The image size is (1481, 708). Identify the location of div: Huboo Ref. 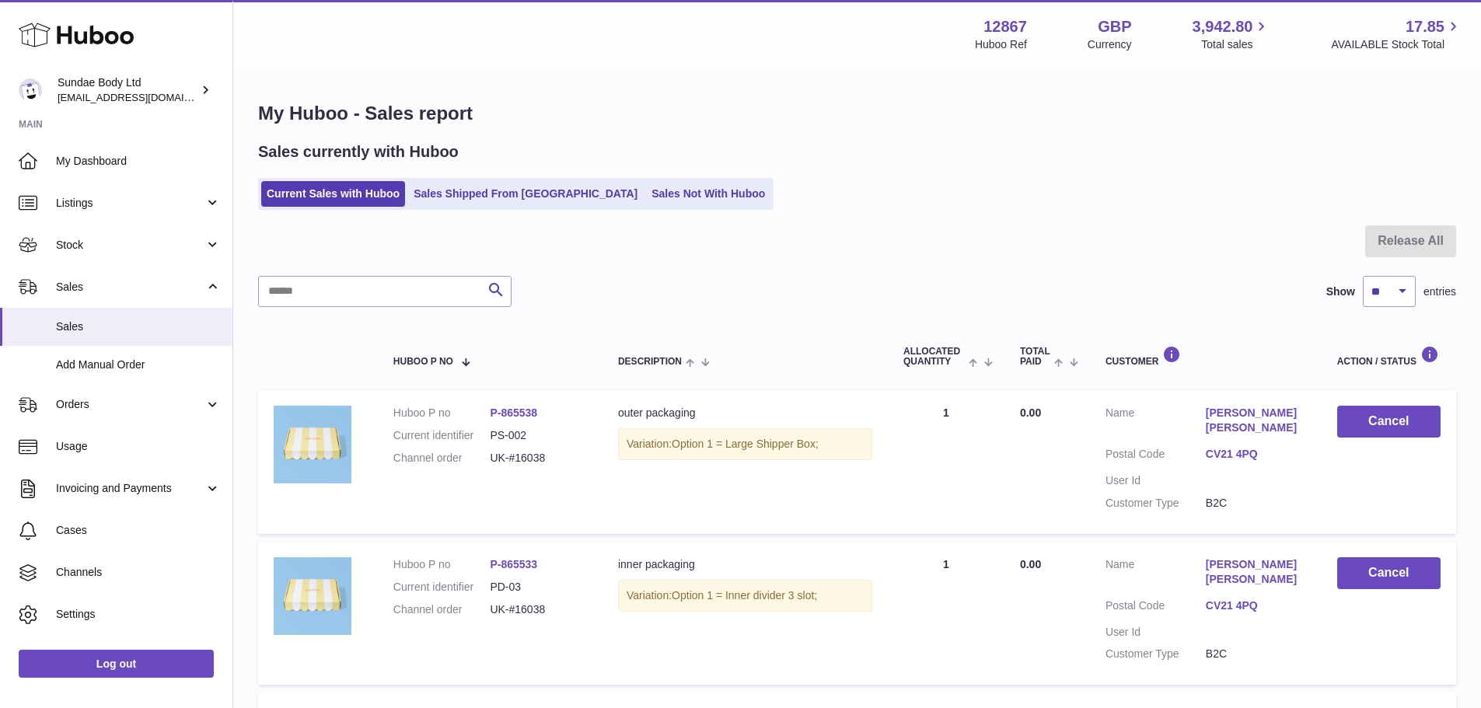
(1001, 44).